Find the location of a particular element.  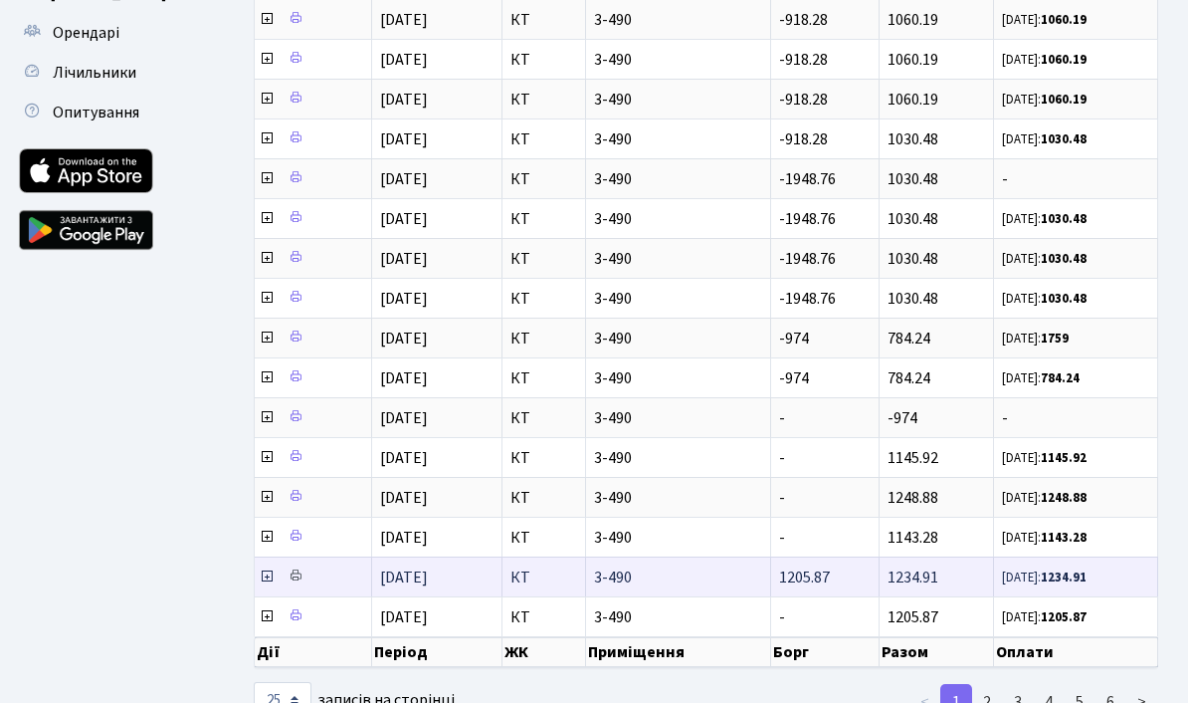

b: 1205.87 is located at coordinates (1064, 617).